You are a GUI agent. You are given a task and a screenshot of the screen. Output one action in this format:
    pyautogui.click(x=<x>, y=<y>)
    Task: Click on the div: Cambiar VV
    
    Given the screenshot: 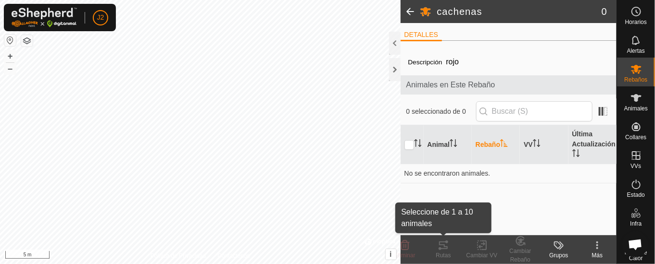 What is the action you would take?
    pyautogui.click(x=482, y=256)
    